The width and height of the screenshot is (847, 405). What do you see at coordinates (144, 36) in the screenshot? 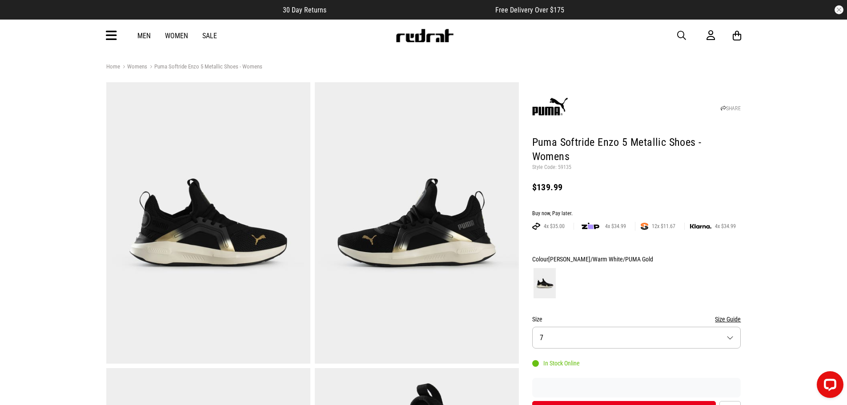
I see `a: Men` at bounding box center [144, 36].